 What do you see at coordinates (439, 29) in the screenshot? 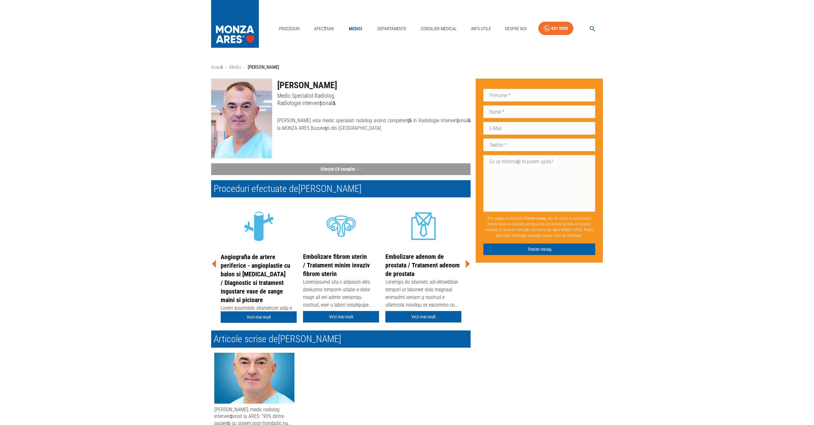
I see `a: Consilier Medical` at bounding box center [439, 29].